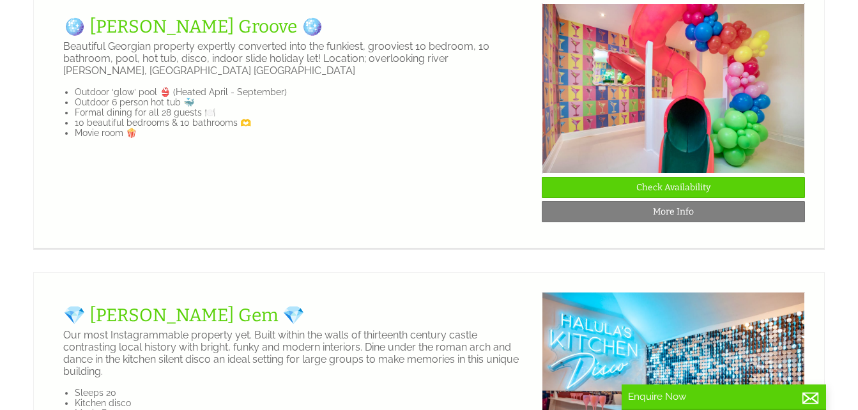 Image resolution: width=858 pixels, height=410 pixels. I want to click on p: Beautiful Georgian property expertly converted into the funkiest, grooviest 10 bedroom, 10 bathro..., so click(297, 58).